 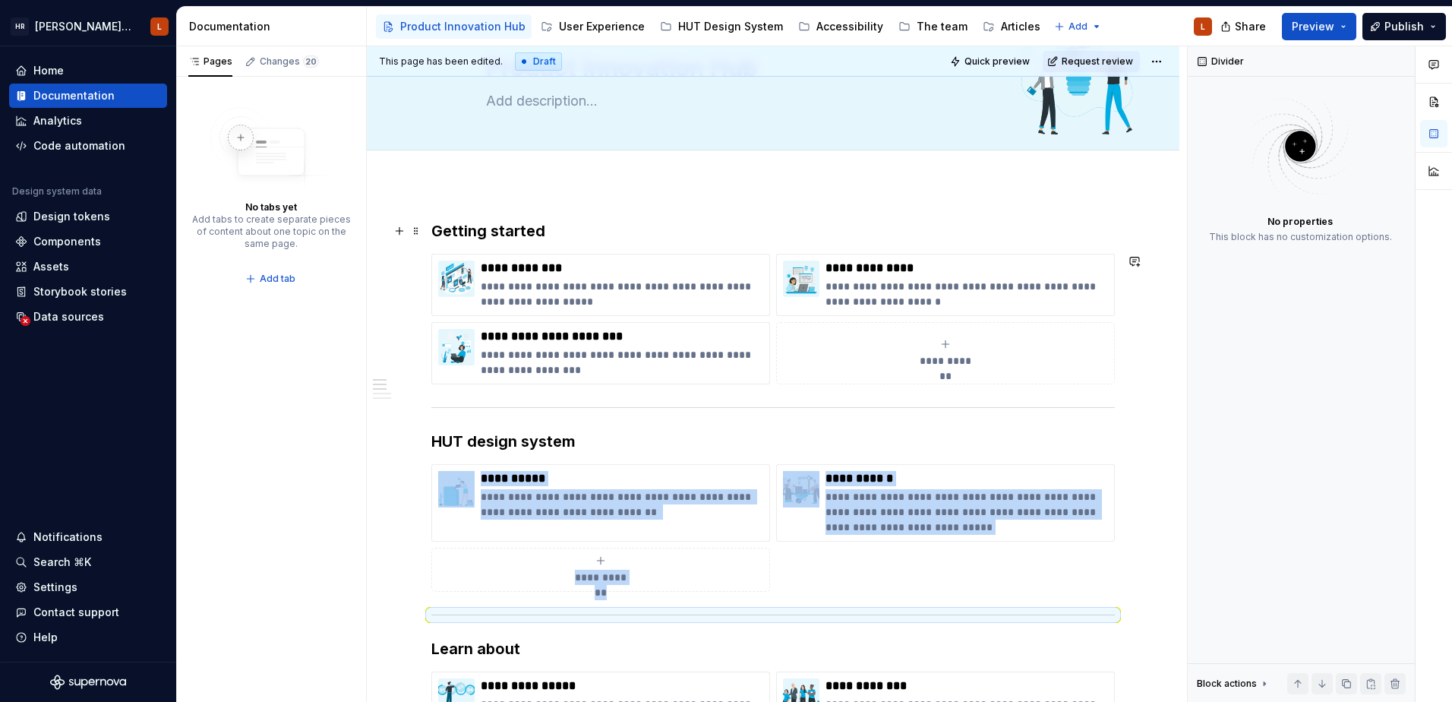 What do you see at coordinates (1012, 27) in the screenshot?
I see `a: Articles` at bounding box center [1012, 27].